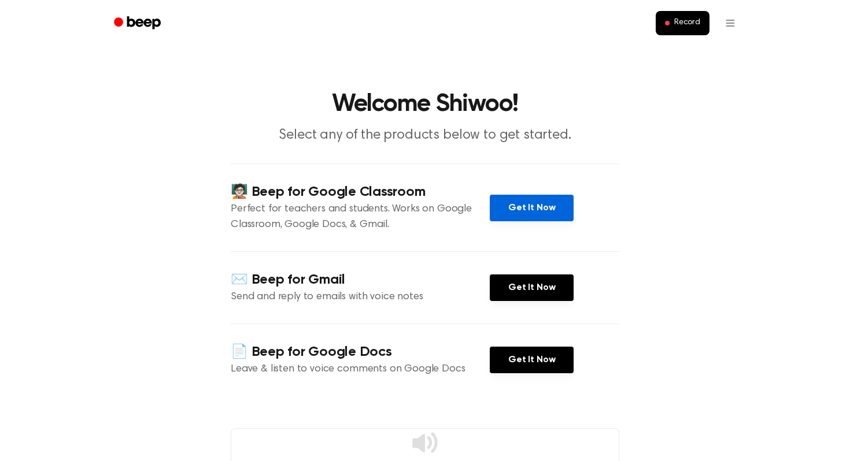 This screenshot has width=850, height=461. What do you see at coordinates (360, 217) in the screenshot?
I see `p: Perfect for teachers and students. Works on Google Classroom, Google Docs, & Gmail.` at bounding box center [360, 217].